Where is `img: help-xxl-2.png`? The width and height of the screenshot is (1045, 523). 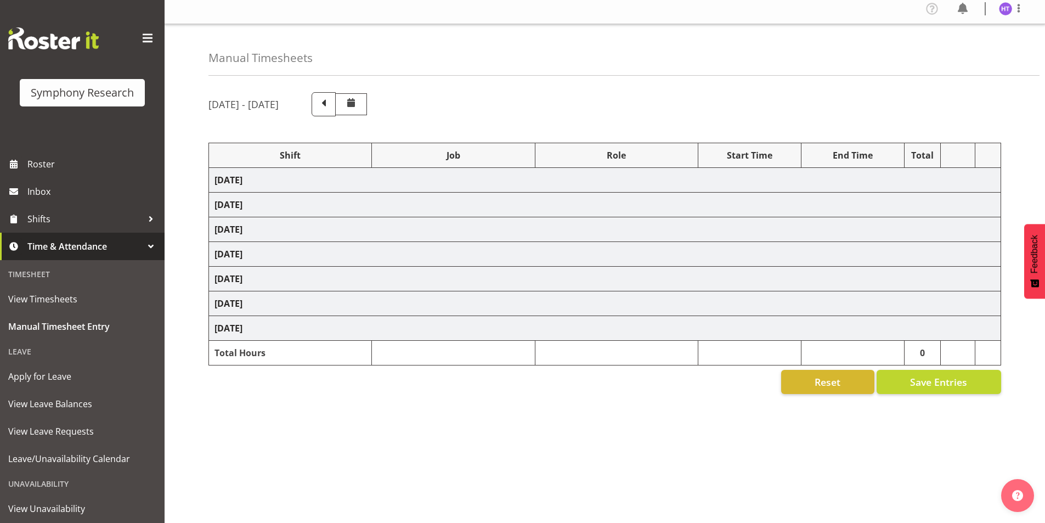 img: help-xxl-2.png is located at coordinates (1017, 495).